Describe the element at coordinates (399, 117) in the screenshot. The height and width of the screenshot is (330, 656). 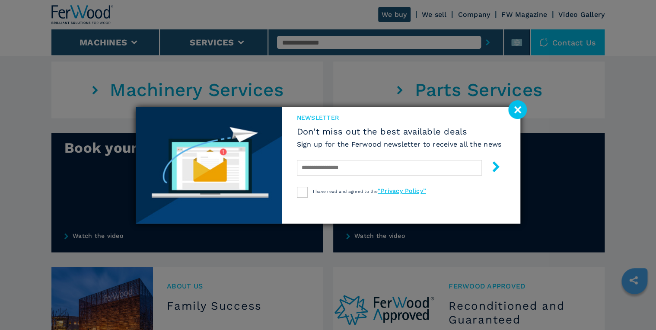
I see `span: newsletter` at that location.